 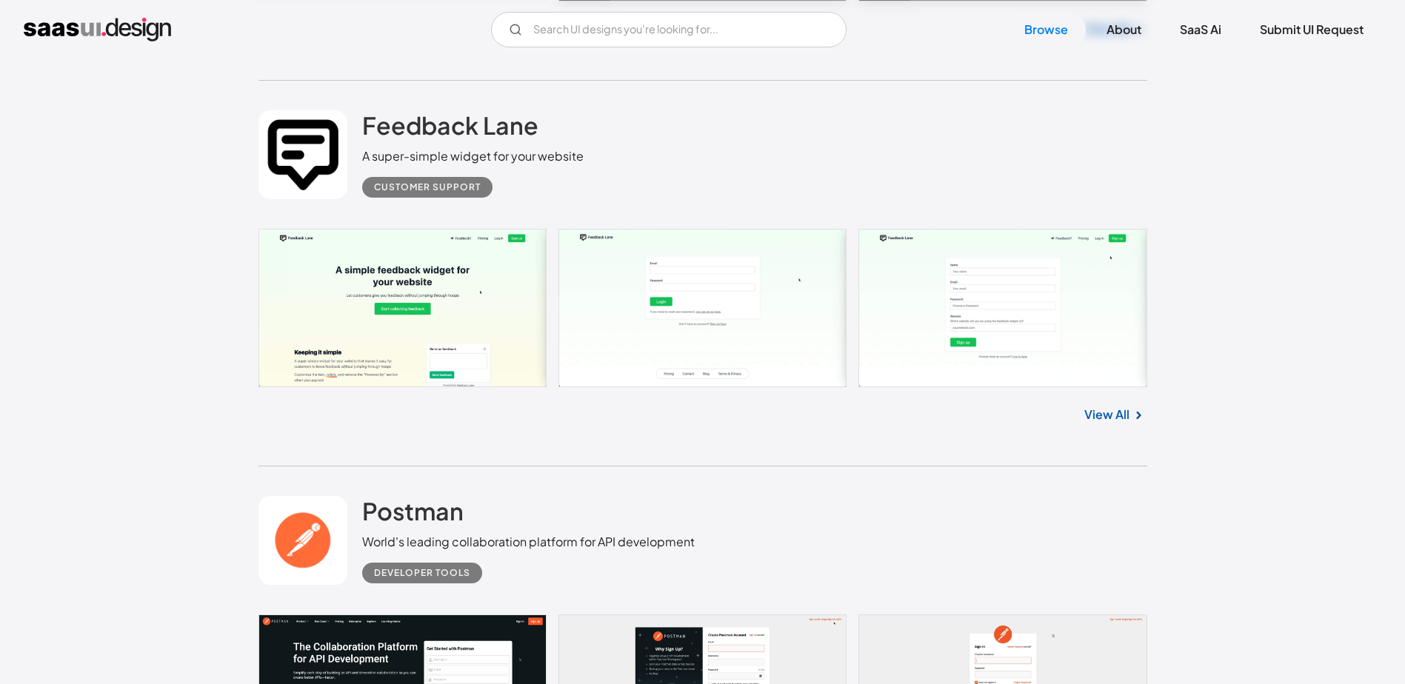 What do you see at coordinates (528, 542) in the screenshot?
I see `div: World's leading collaboration platform for API development` at bounding box center [528, 542].